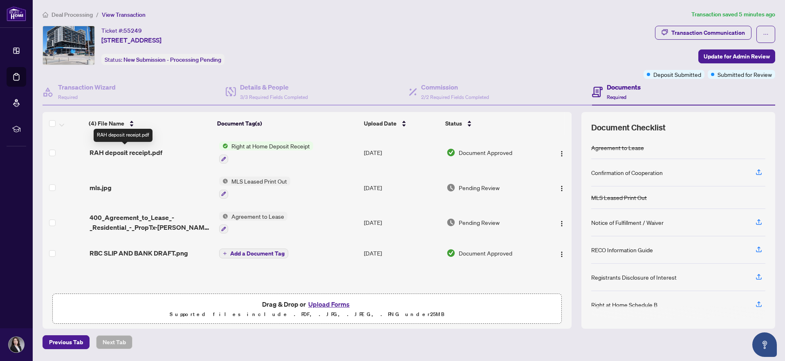 This screenshot has height=361, width=785. What do you see at coordinates (401, 123) in the screenshot?
I see `th: Upload Date` at bounding box center [401, 123].